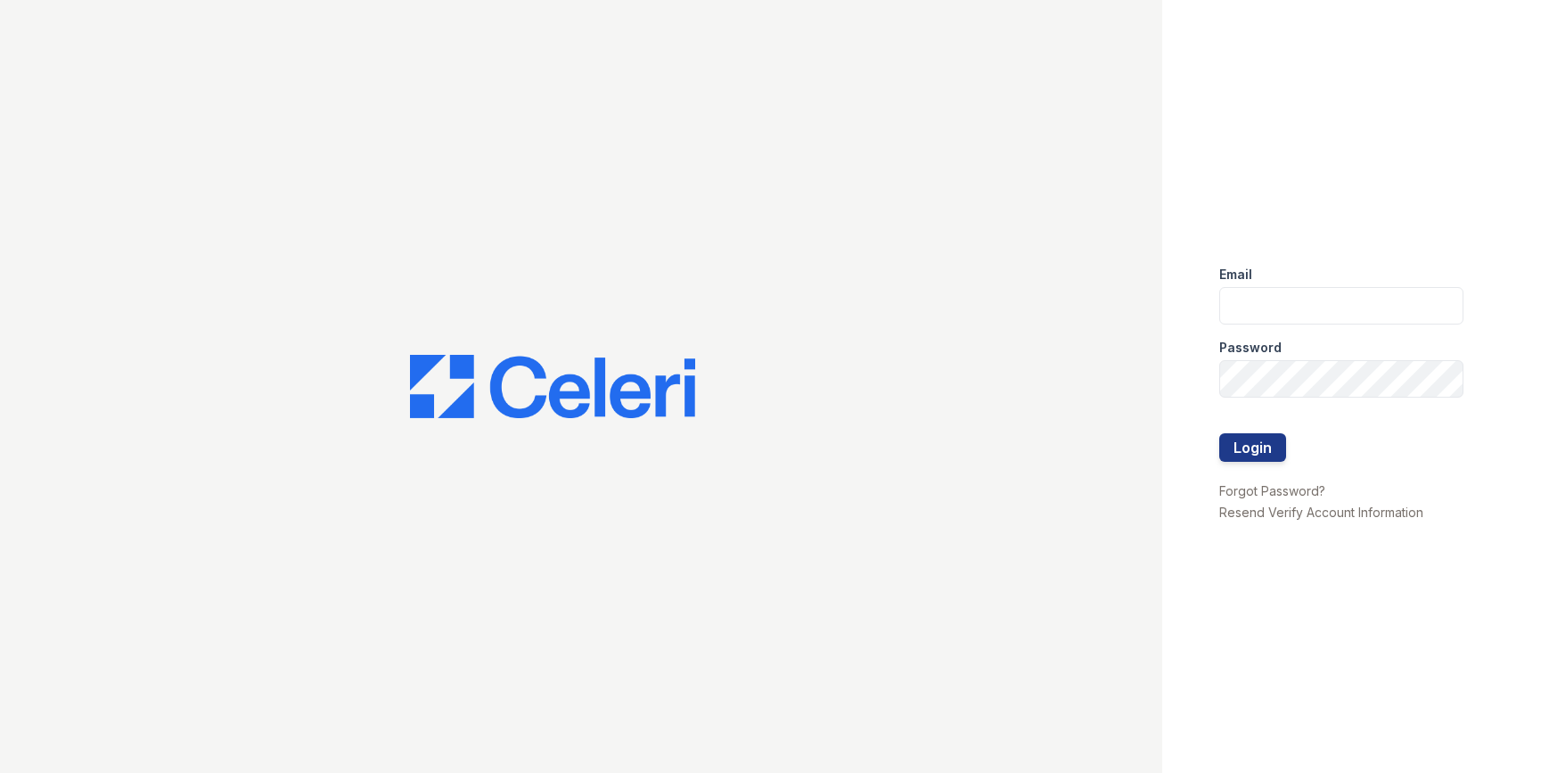 This screenshot has height=773, width=1549. What do you see at coordinates (553, 387) in the screenshot?
I see `img: CE_Logo_Blue-a8612792a0a2168367f1c8372b55b34899dd931a85d93a1a3d3e32e68fde9ad4.png` at bounding box center [553, 387].